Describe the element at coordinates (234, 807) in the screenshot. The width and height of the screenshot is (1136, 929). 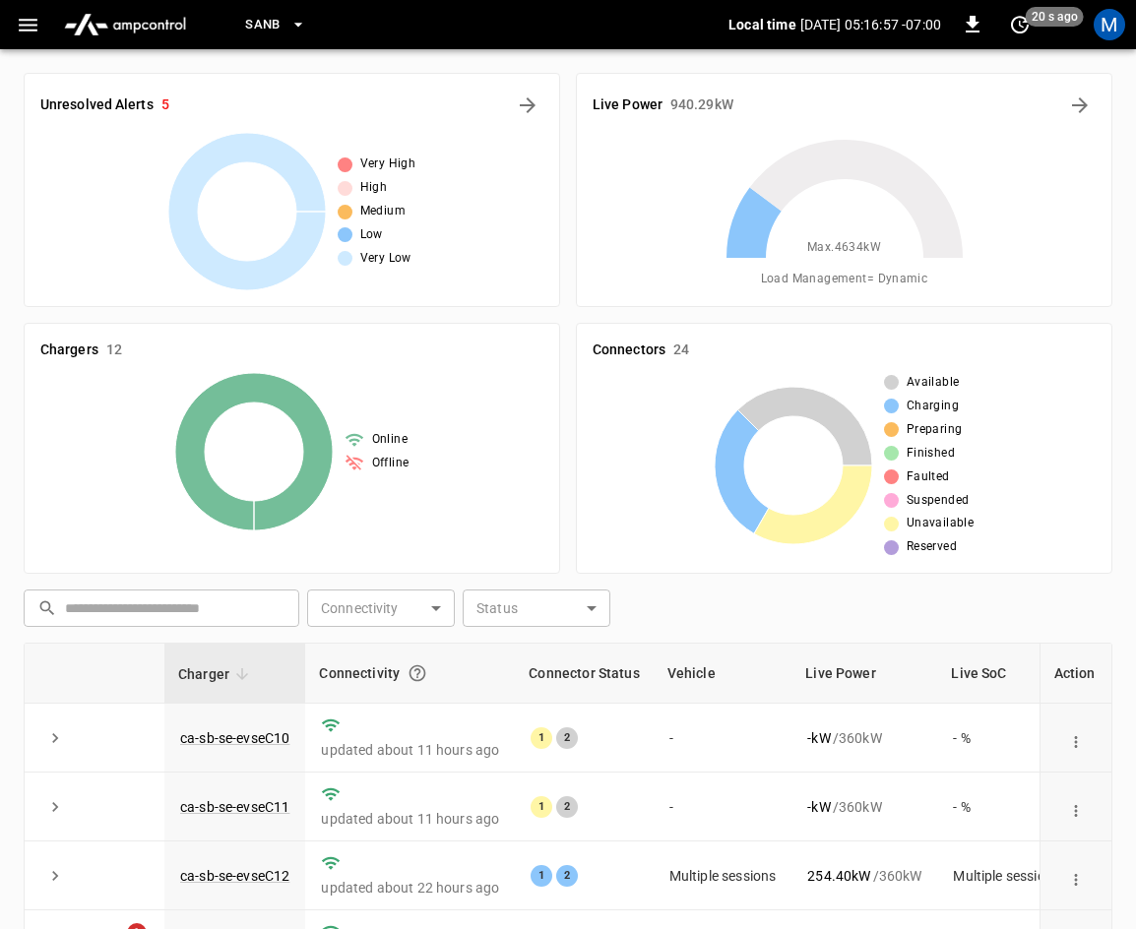
I see `a: ca-sb-se-evseC11` at that location.